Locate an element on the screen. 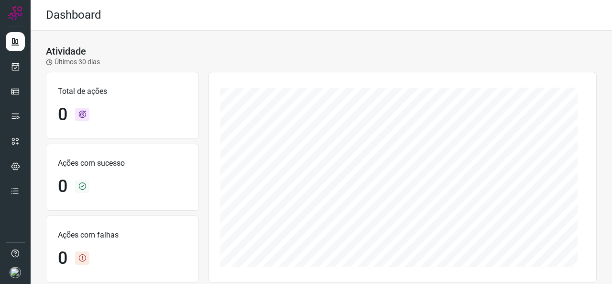  p: Ações com sucesso is located at coordinates (122, 163).